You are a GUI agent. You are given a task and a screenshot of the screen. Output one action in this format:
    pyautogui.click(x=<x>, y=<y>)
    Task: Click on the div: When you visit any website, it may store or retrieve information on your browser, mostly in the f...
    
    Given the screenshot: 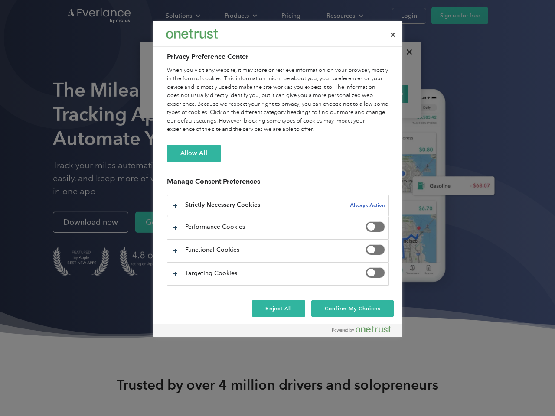 What is the action you would take?
    pyautogui.click(x=278, y=100)
    